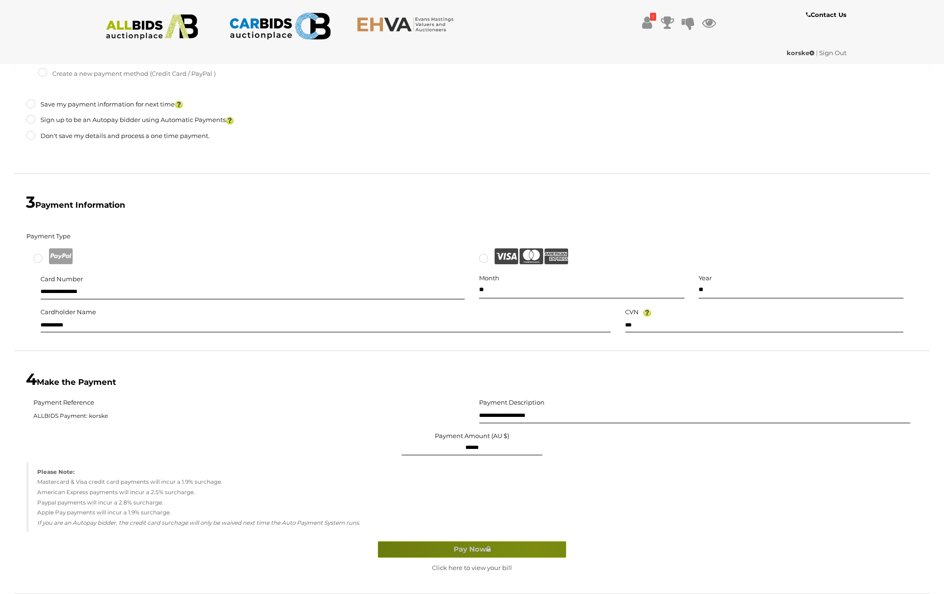 The height and width of the screenshot is (594, 944). I want to click on b: Payment Information, so click(75, 205).